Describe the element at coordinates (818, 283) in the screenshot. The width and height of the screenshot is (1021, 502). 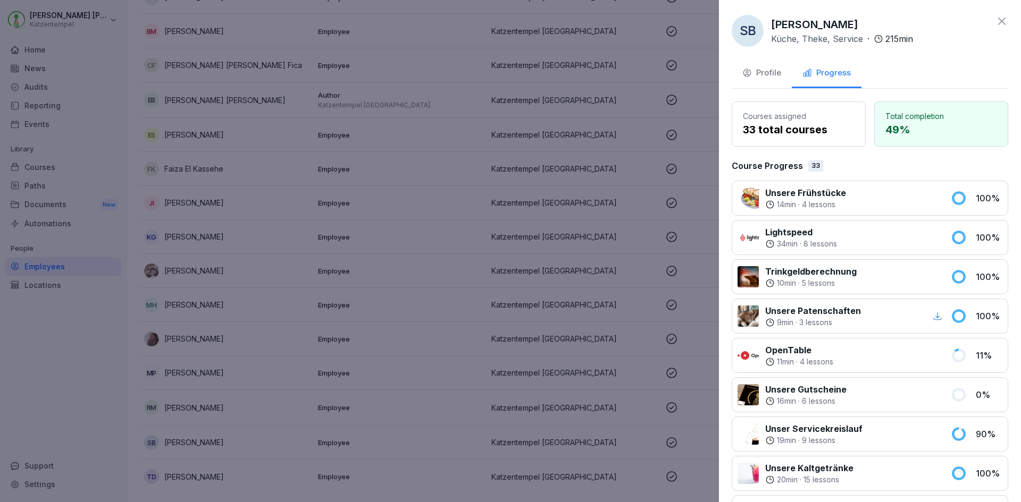
I see `p: 5 lessons` at that location.